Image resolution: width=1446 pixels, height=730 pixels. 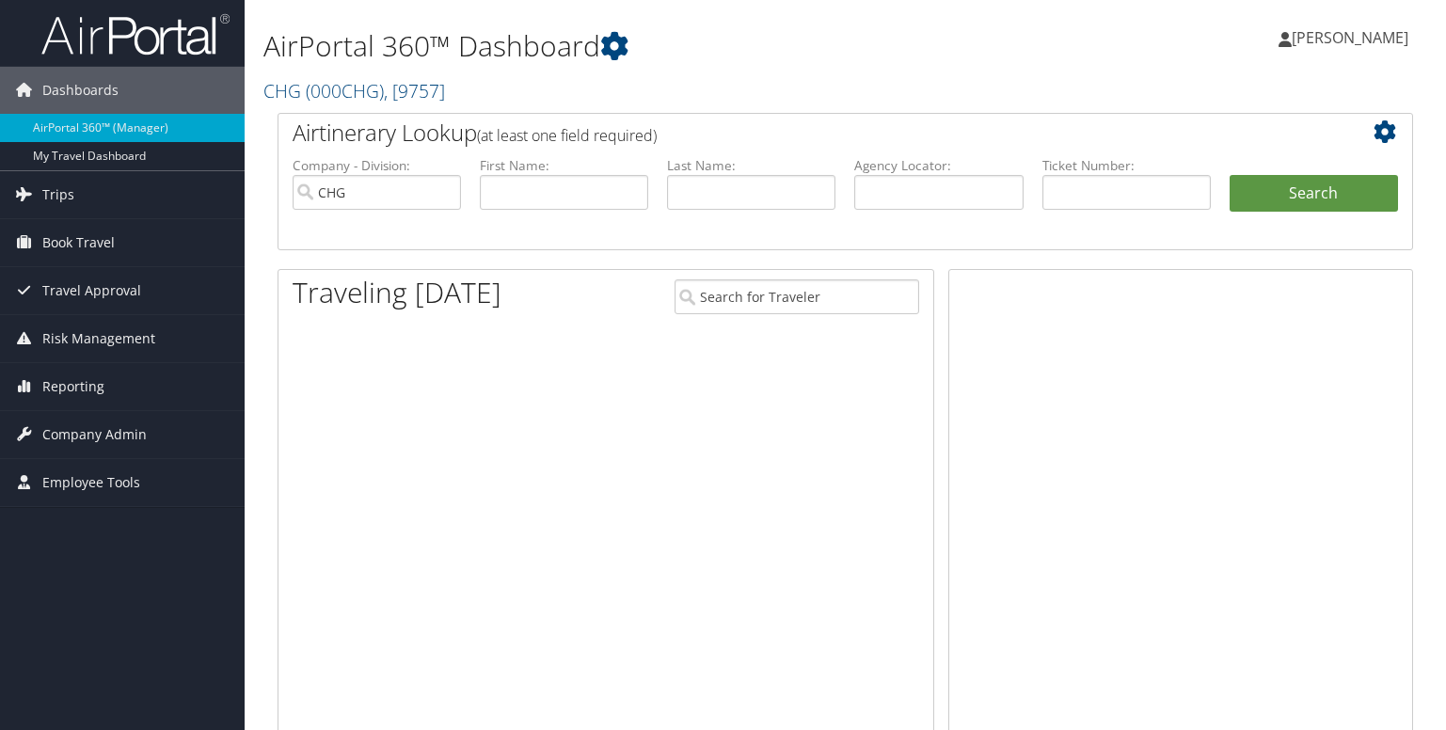 I want to click on label: Company - Division:, so click(x=376, y=166).